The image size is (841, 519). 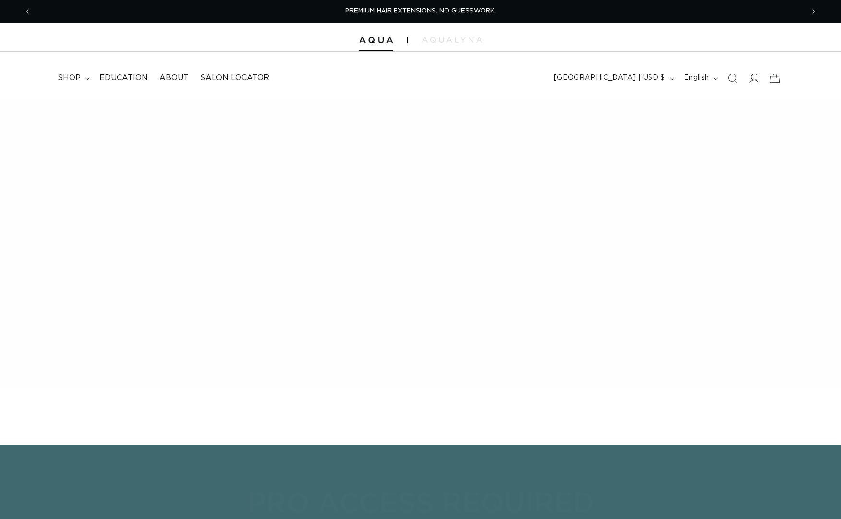 What do you see at coordinates (814, 12) in the screenshot?
I see `button: Next announcement` at bounding box center [814, 12].